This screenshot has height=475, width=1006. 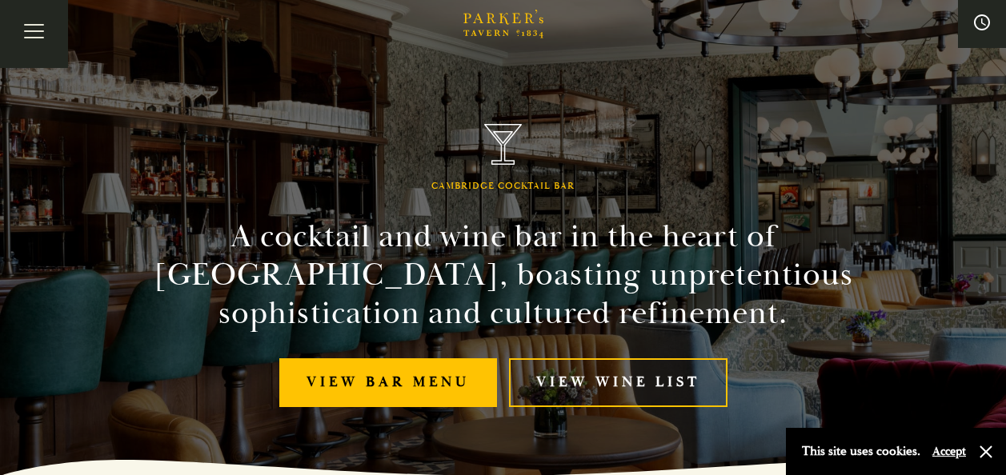 I want to click on button: Close and accept, so click(x=986, y=452).